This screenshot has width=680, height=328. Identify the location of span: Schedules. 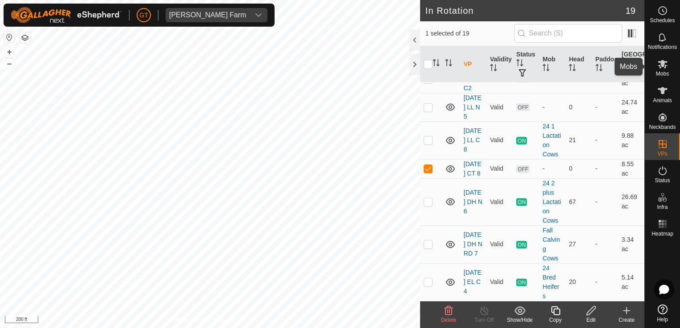
(662, 20).